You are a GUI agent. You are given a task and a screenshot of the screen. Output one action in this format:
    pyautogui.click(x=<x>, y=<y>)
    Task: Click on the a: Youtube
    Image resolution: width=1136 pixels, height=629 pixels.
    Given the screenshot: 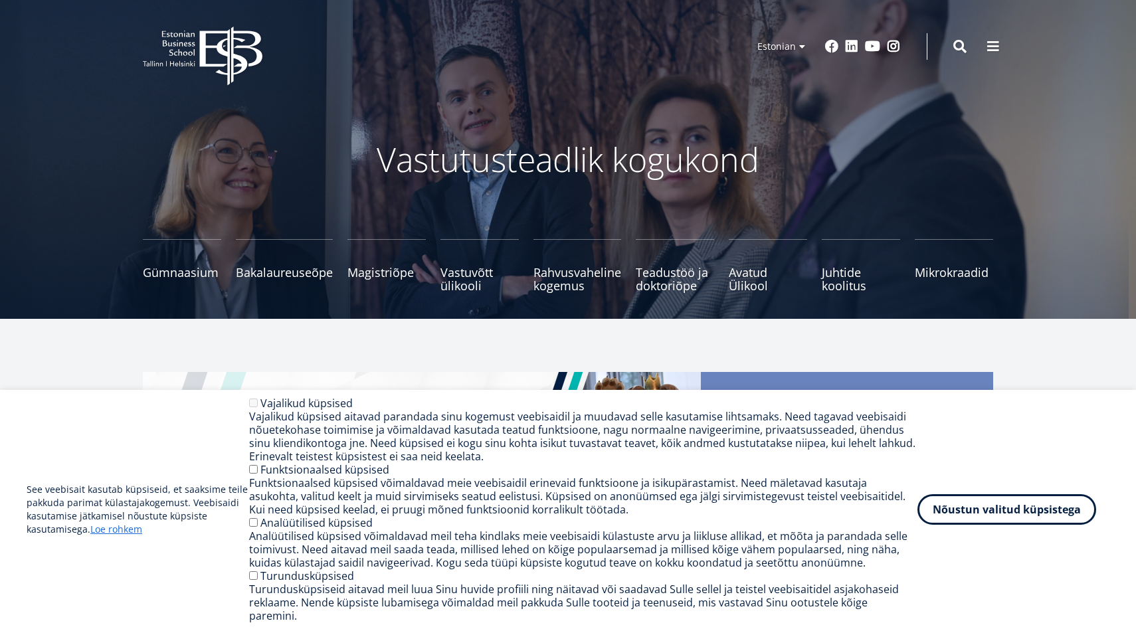 What is the action you would take?
    pyautogui.click(x=872, y=47)
    